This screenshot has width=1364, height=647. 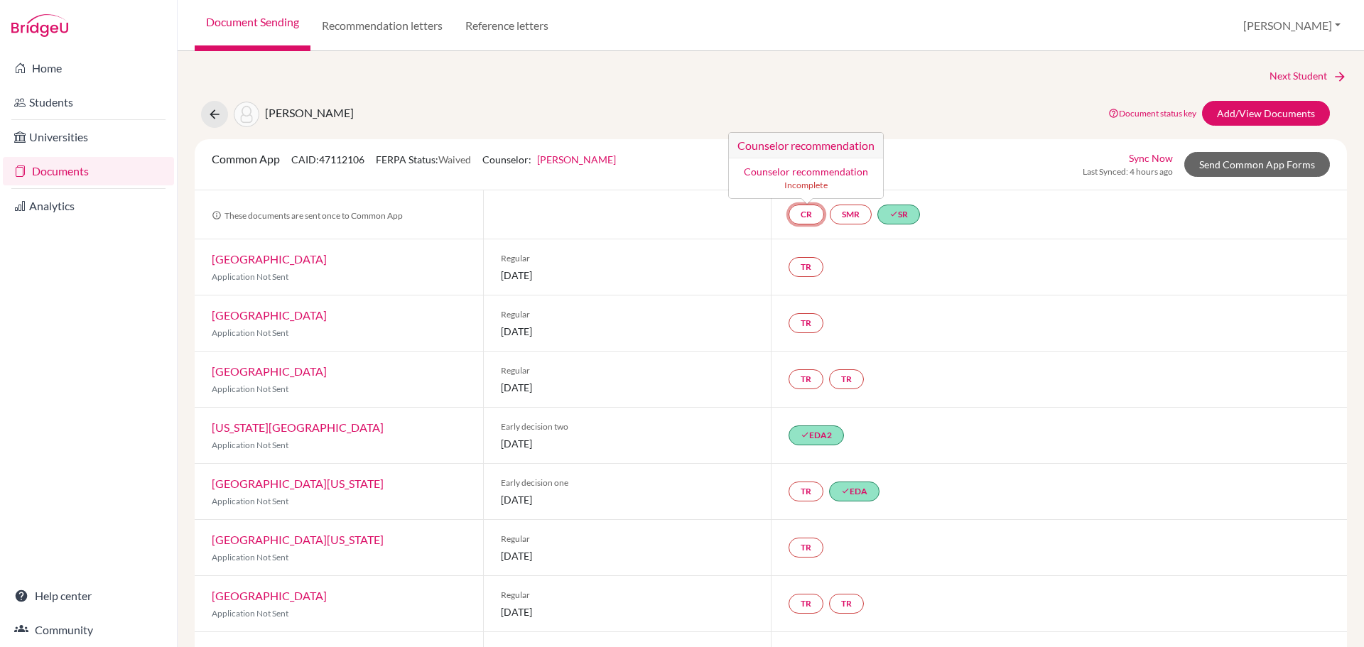 I want to click on a: Home, so click(x=88, y=68).